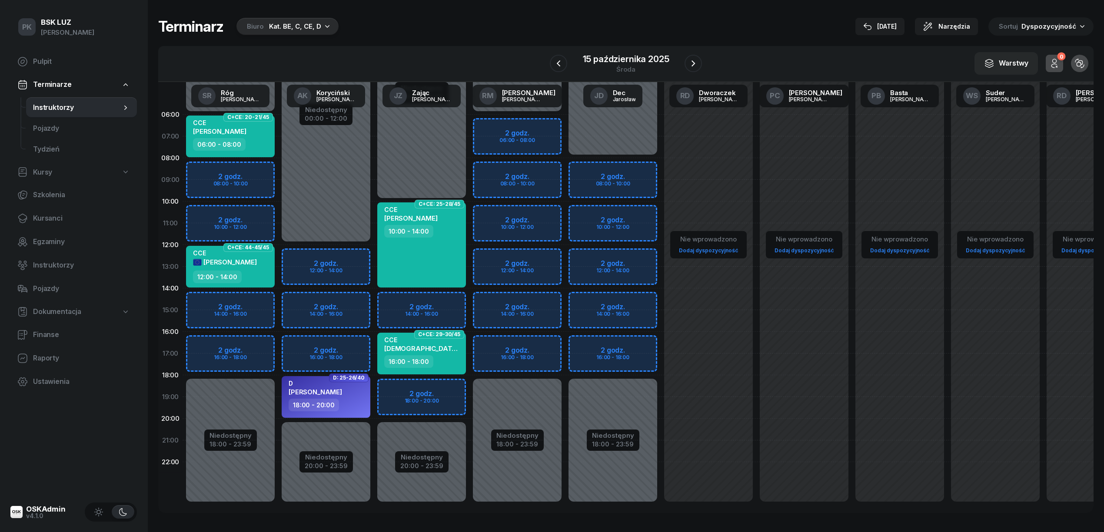 This screenshot has width=1104, height=532. Describe the element at coordinates (73, 62) in the screenshot. I see `a: Pulpit` at that location.